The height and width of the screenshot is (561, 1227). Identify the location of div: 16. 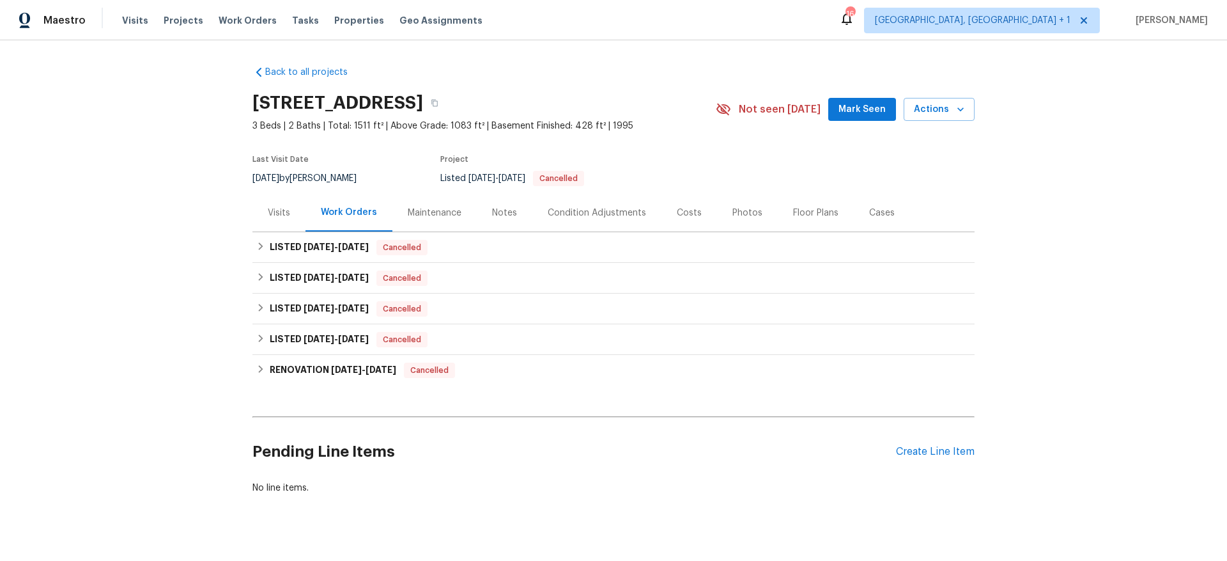
(850, 14).